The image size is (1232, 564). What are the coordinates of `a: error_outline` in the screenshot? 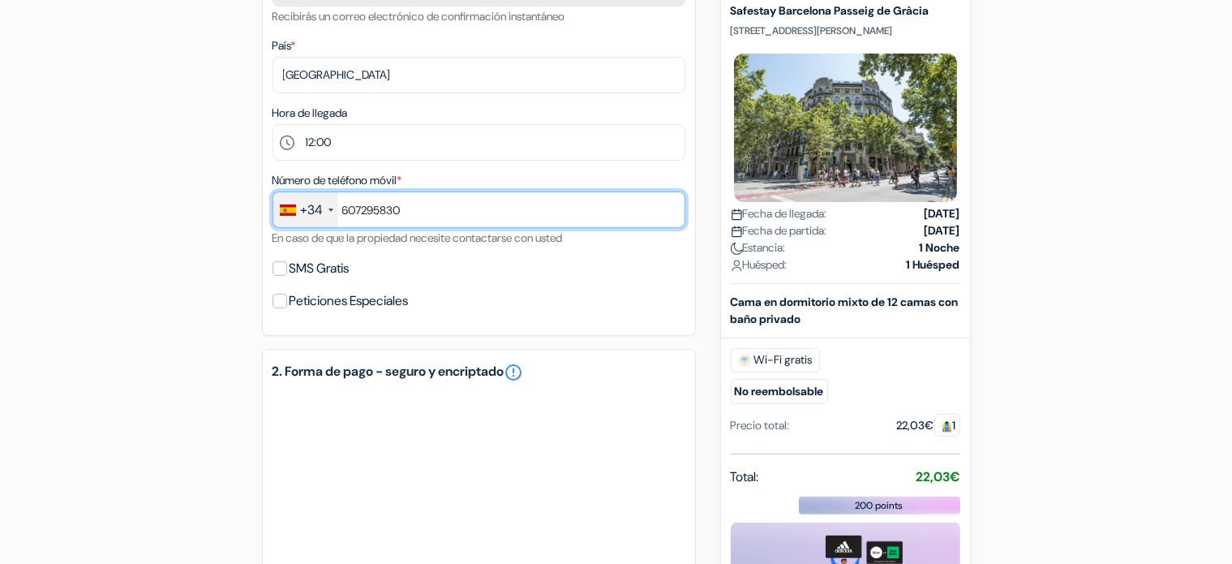 It's located at (514, 372).